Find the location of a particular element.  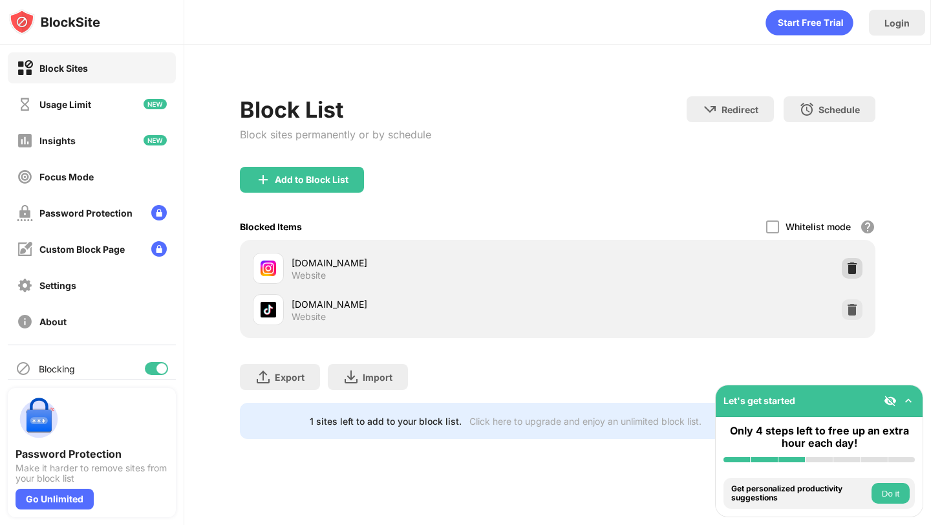

div: Blocking is located at coordinates (57, 369).